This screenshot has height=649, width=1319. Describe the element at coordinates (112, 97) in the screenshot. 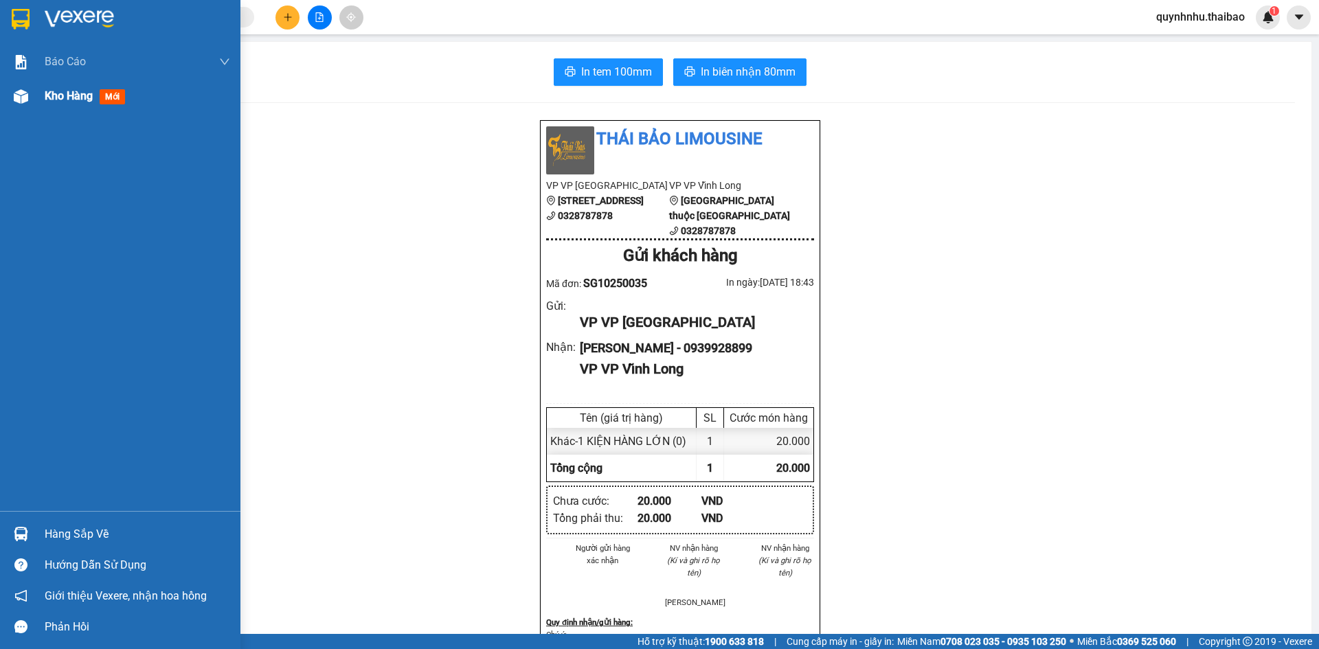

I see `span: mới` at that location.